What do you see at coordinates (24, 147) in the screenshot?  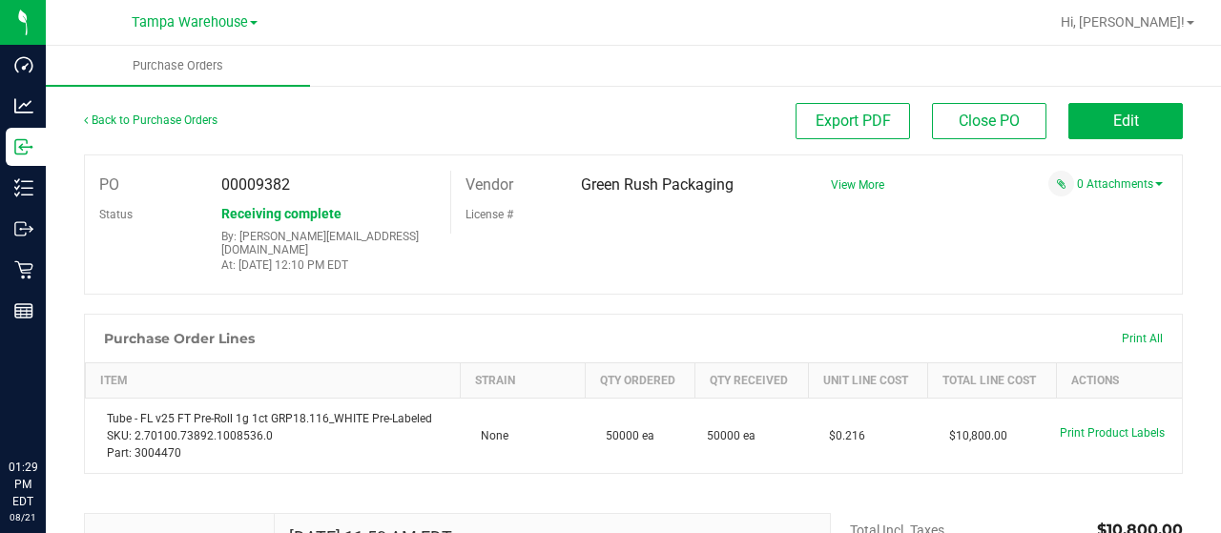 I see `inline-svg: Inbound` at bounding box center [24, 147].